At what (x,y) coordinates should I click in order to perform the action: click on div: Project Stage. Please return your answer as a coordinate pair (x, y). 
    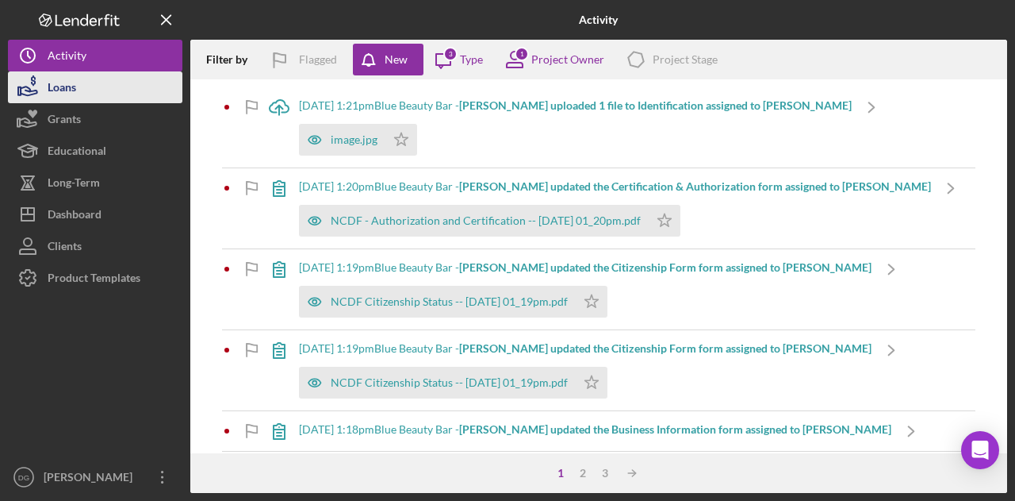
    Looking at the image, I should click on (685, 60).